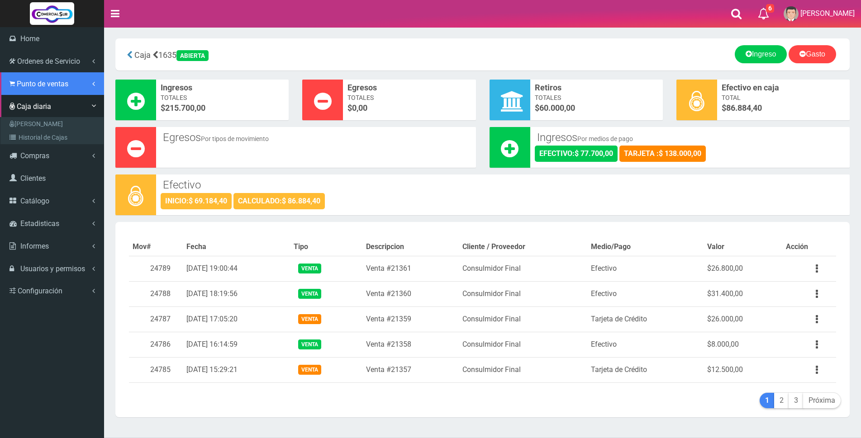 This screenshot has height=438, width=861. Describe the element at coordinates (40, 291) in the screenshot. I see `span: Configuración` at that location.